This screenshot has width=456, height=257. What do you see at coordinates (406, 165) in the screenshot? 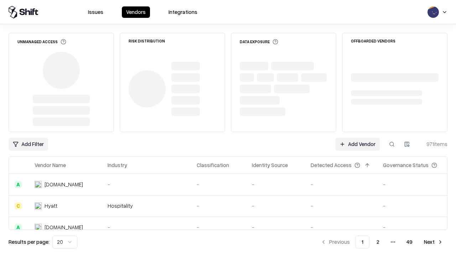
I see `div: Governance Status` at bounding box center [406, 165].